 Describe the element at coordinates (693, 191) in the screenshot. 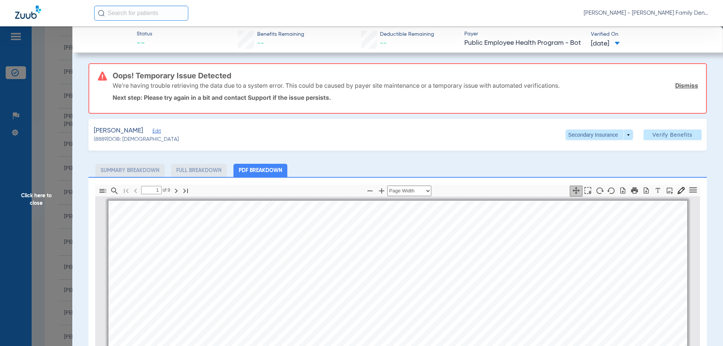

I see `button: Tools` at that location.